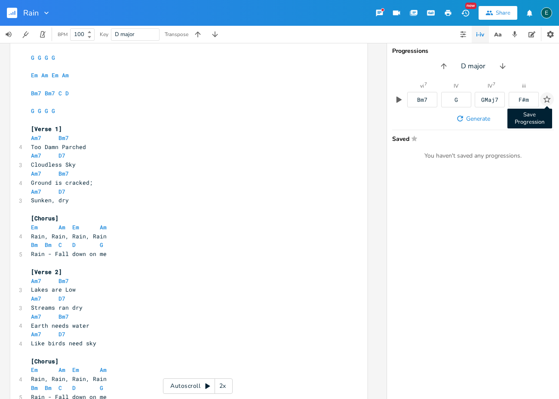 Image resolution: width=559 pixels, height=399 pixels. I want to click on button: New, so click(465, 13).